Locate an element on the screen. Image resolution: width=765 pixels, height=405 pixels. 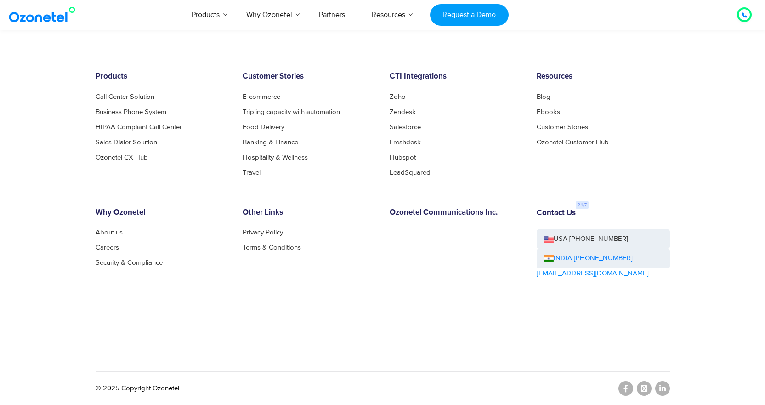
a: Zendesk is located at coordinates (403, 112).